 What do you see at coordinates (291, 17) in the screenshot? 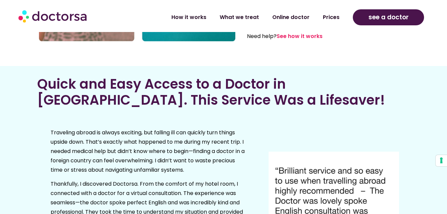
I see `a: Online doctor` at bounding box center [291, 17].